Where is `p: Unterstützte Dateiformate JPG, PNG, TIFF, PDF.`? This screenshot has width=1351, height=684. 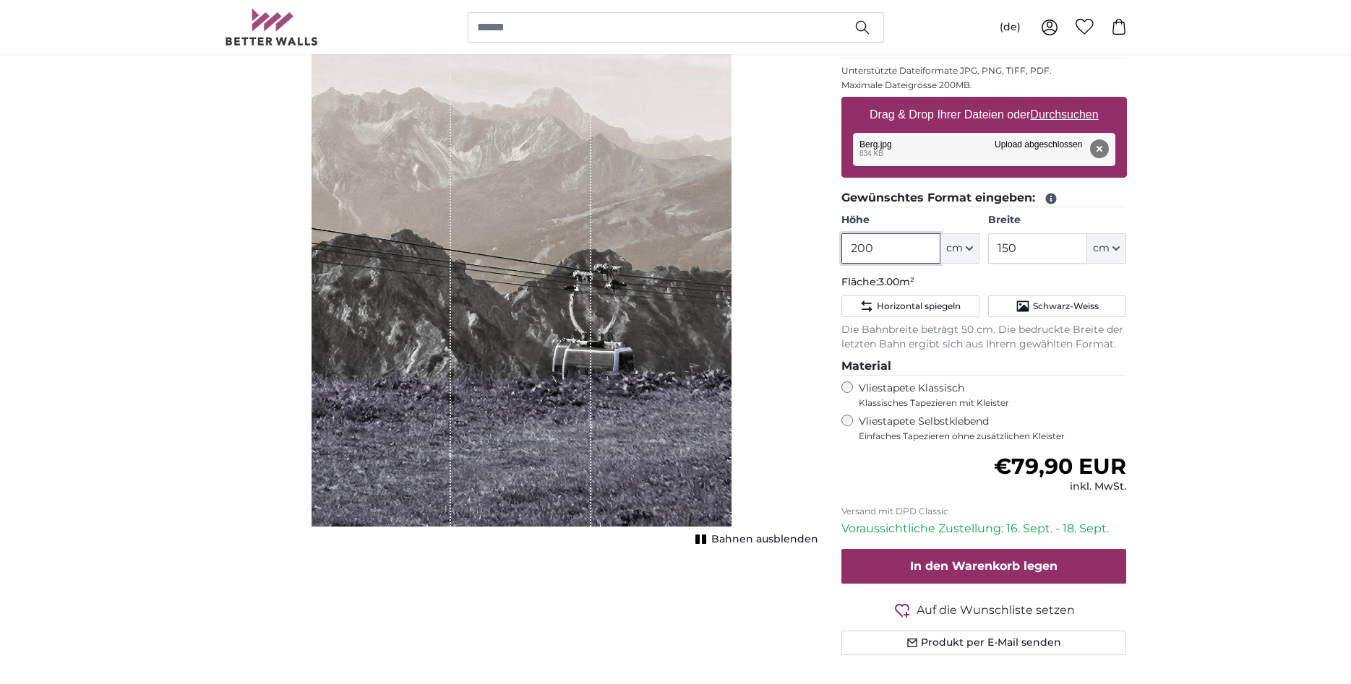 p: Unterstützte Dateiformate JPG, PNG, TIFF, PDF. is located at coordinates (984, 71).